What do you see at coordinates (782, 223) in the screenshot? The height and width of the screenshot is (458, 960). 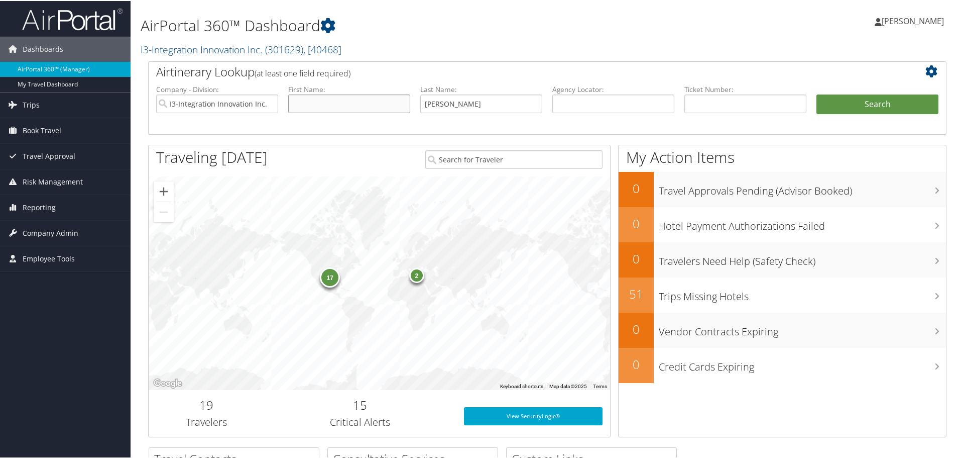 I see `a: 0Hotel Payment Authorizations Failed` at bounding box center [782, 223].